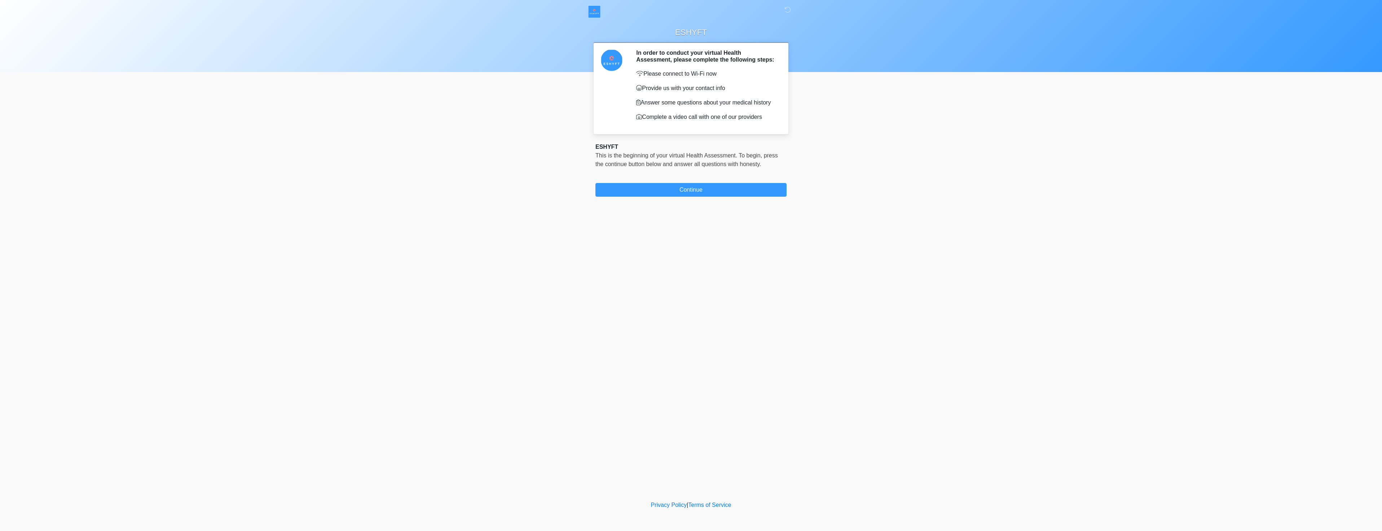 The height and width of the screenshot is (531, 1382). I want to click on h2: In order to conduct your virtual Health Assessment, please complete the following steps:, so click(706, 56).